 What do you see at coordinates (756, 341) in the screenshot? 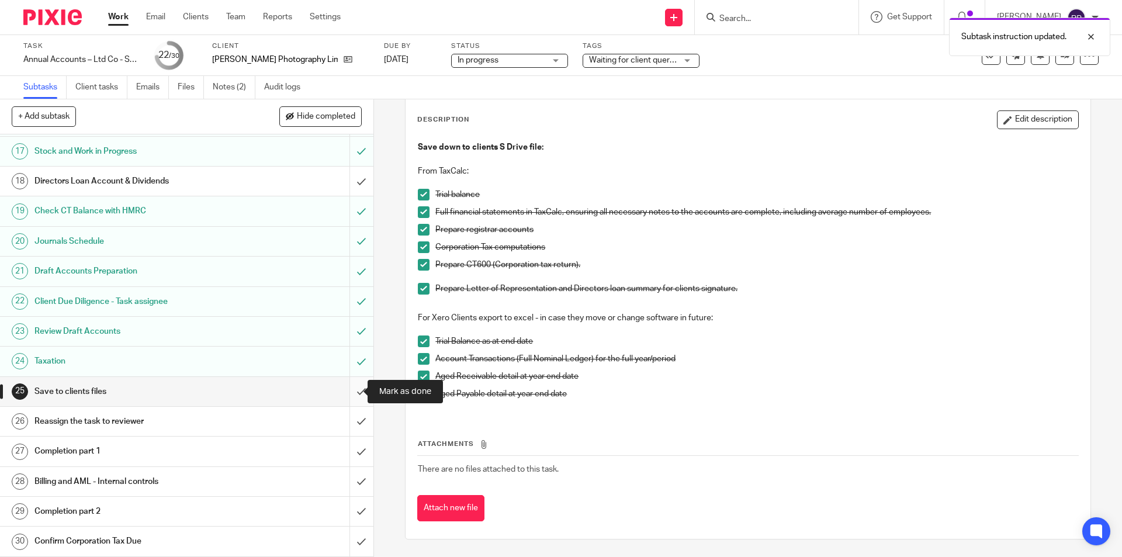
I see `p: Trial Balance as at end date` at bounding box center [756, 341].